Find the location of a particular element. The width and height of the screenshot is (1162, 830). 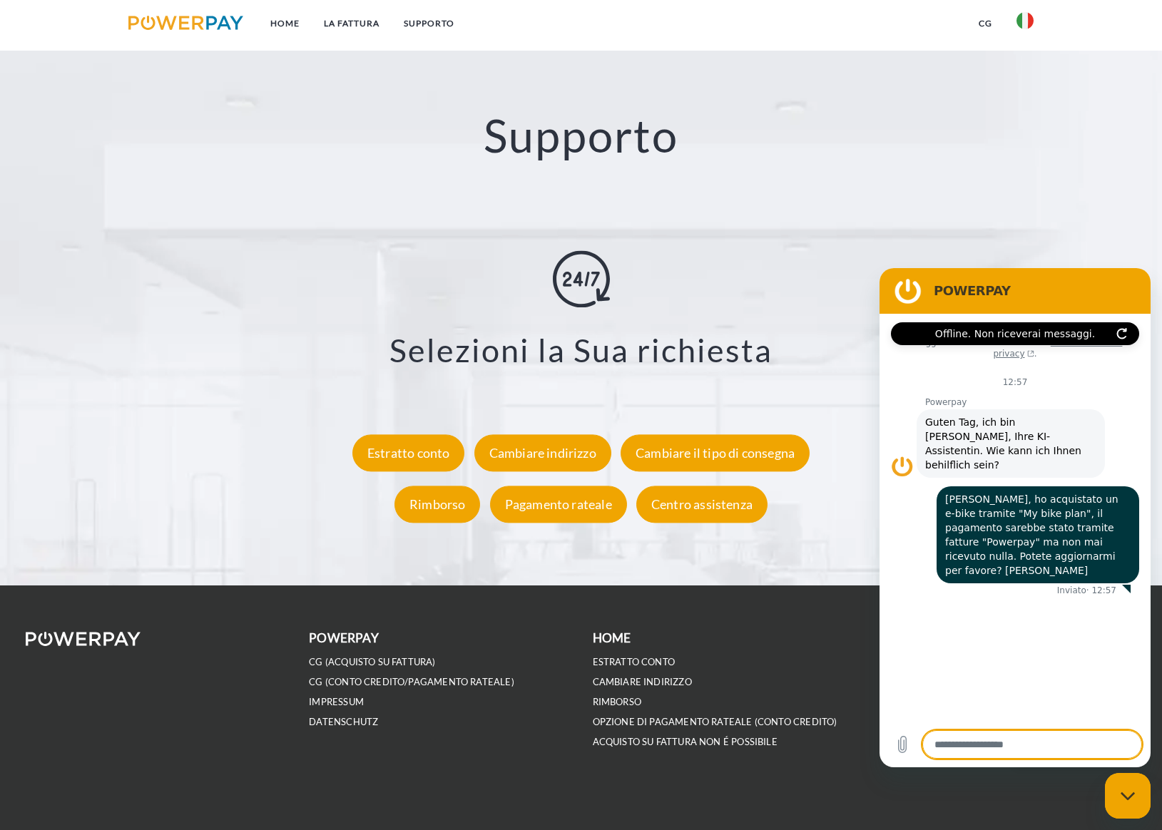

p: Powerpay is located at coordinates (158, 134).